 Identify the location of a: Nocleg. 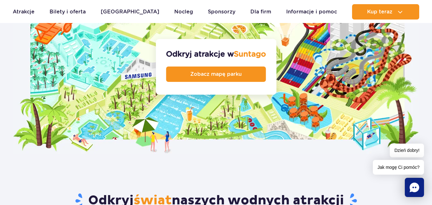
(183, 12).